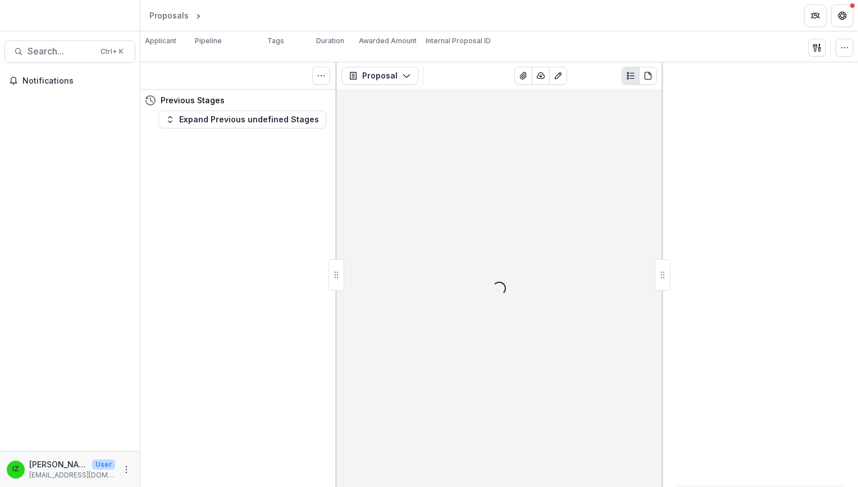 The image size is (858, 487). I want to click on button: View Attached Files, so click(523, 76).